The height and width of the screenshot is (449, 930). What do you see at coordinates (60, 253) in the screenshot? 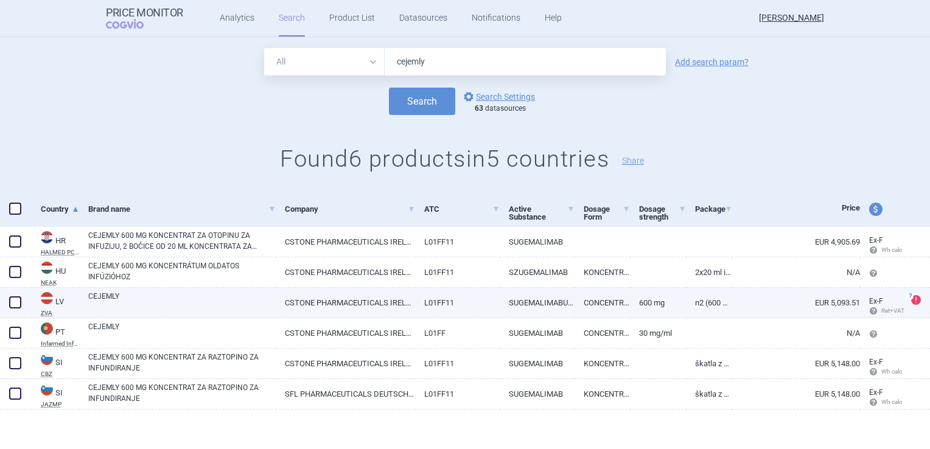
I see `abbr: HALMED PCL SUMMARY — List of medicines with an established maximum wholesale price published by t...` at bounding box center [60, 253].